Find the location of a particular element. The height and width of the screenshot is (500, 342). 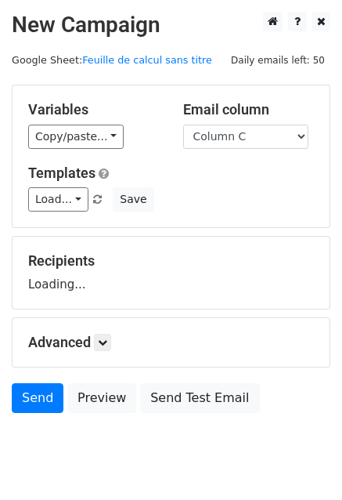

a: Preview is located at coordinates (102, 398).